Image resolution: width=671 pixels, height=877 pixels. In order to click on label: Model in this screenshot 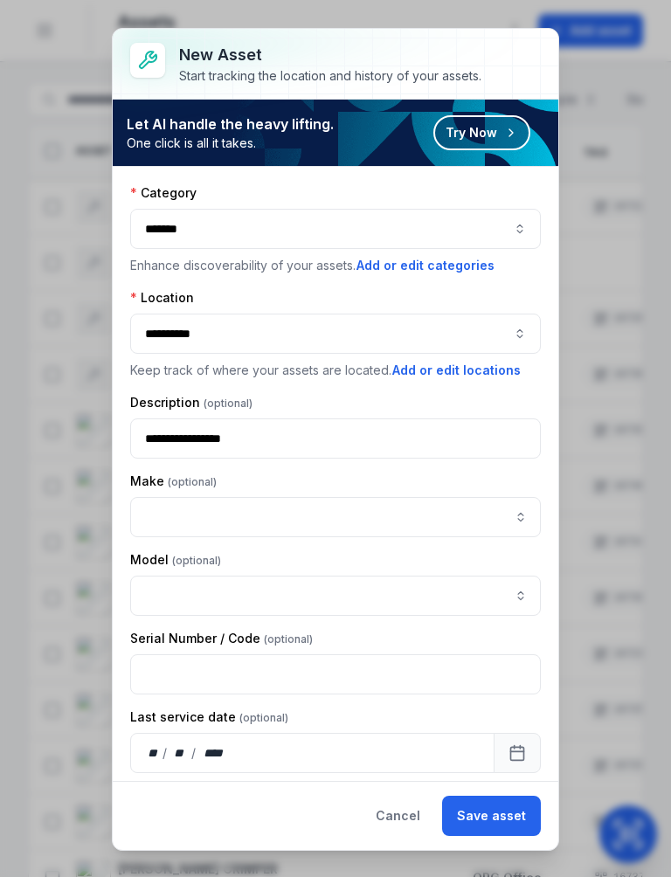, I will do `click(175, 560)`.